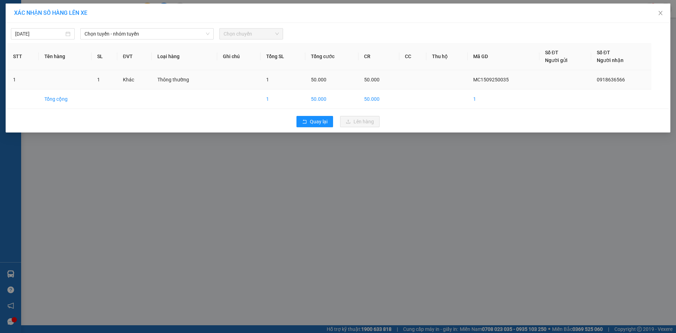 The height and width of the screenshot is (333, 676). Describe the element at coordinates (135, 56) in the screenshot. I see `th: ĐVT` at that location.